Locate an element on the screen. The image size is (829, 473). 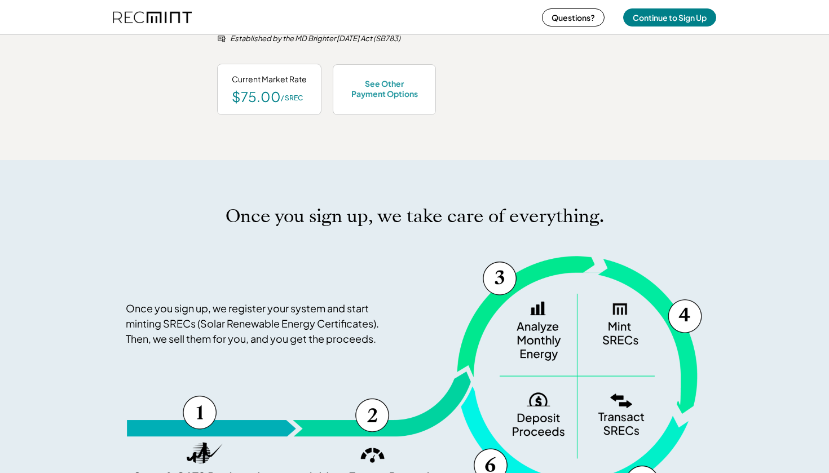
div: / SREC is located at coordinates (292, 98).